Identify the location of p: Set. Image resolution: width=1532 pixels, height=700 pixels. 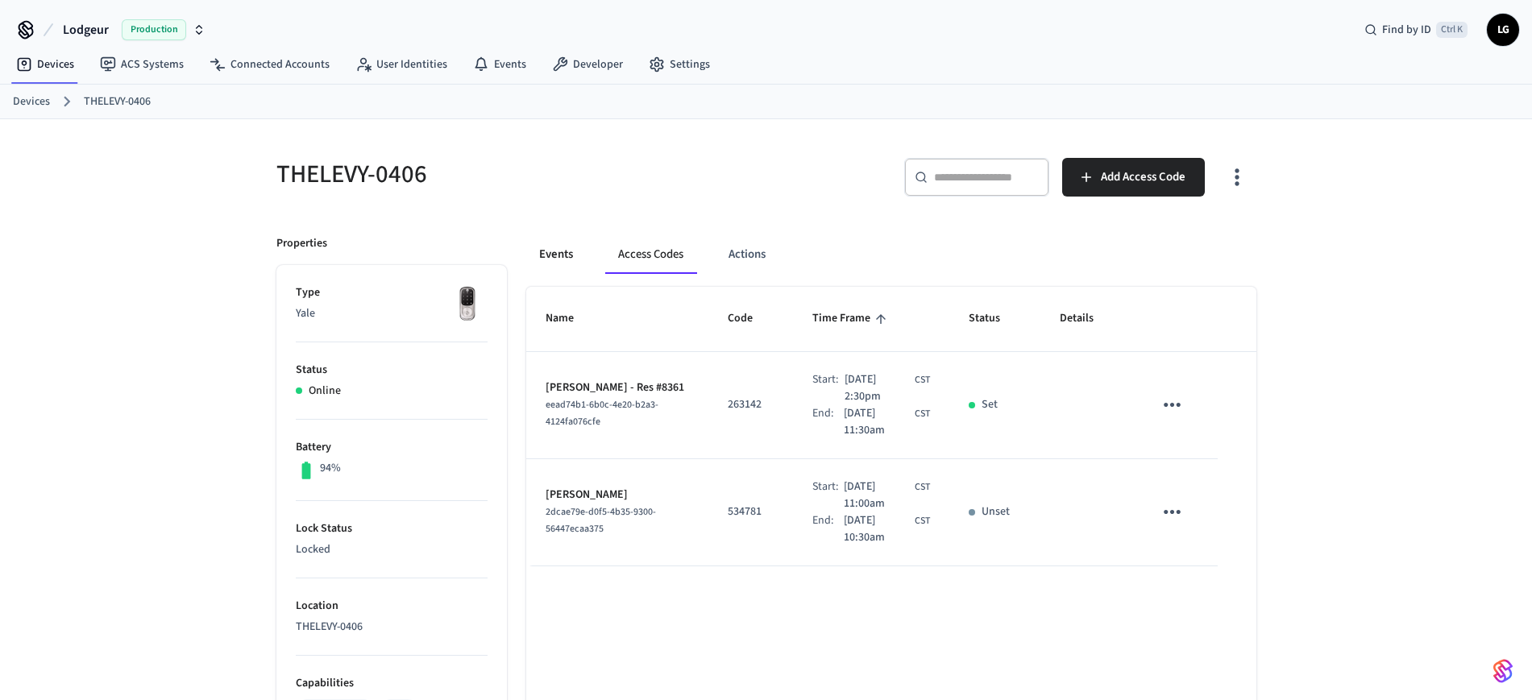
(989, 404).